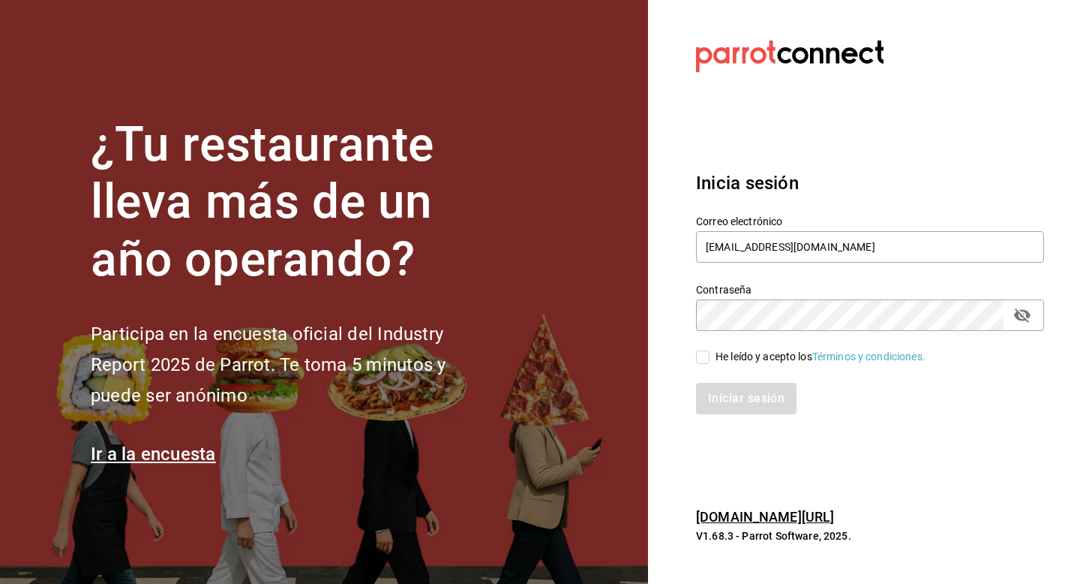  I want to click on input: Ingresa tu correo electrónico, so click(870, 247).